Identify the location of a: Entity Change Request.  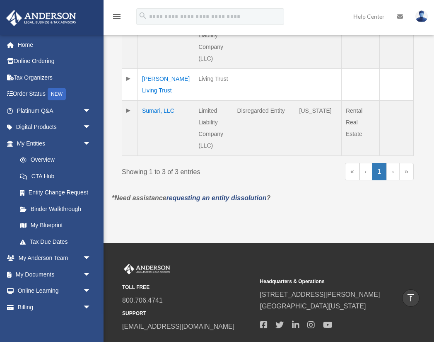
(56, 193).